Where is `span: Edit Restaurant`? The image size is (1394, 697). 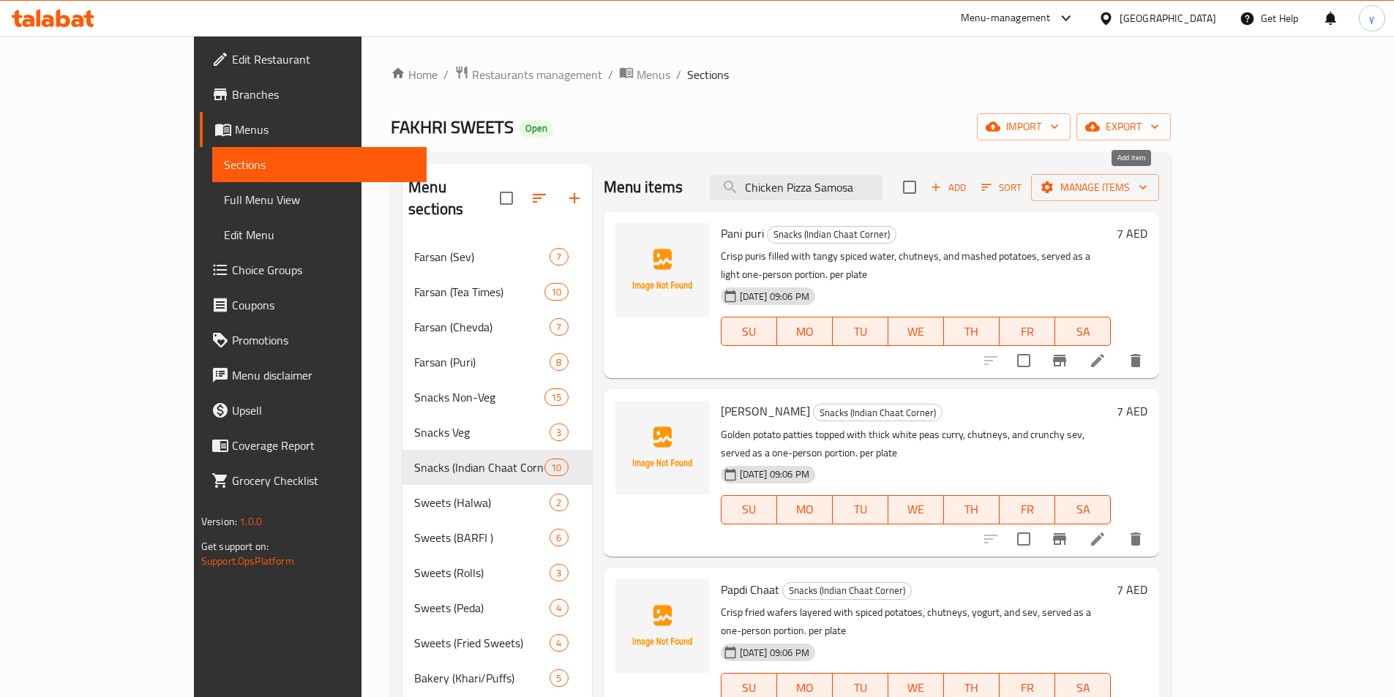
span: Edit Restaurant is located at coordinates (323, 59).